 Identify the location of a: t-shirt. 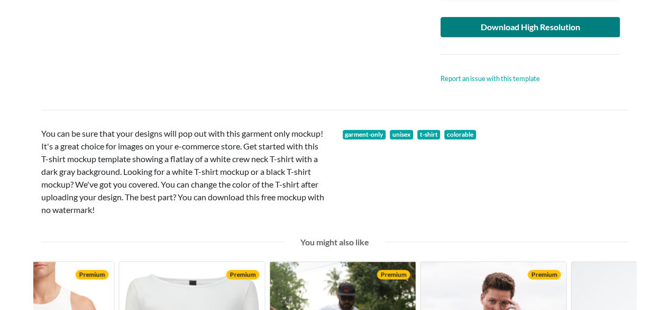
(429, 134).